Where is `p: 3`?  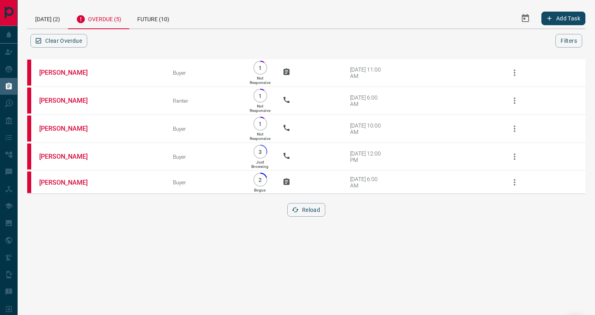
p: 3 is located at coordinates (260, 152).